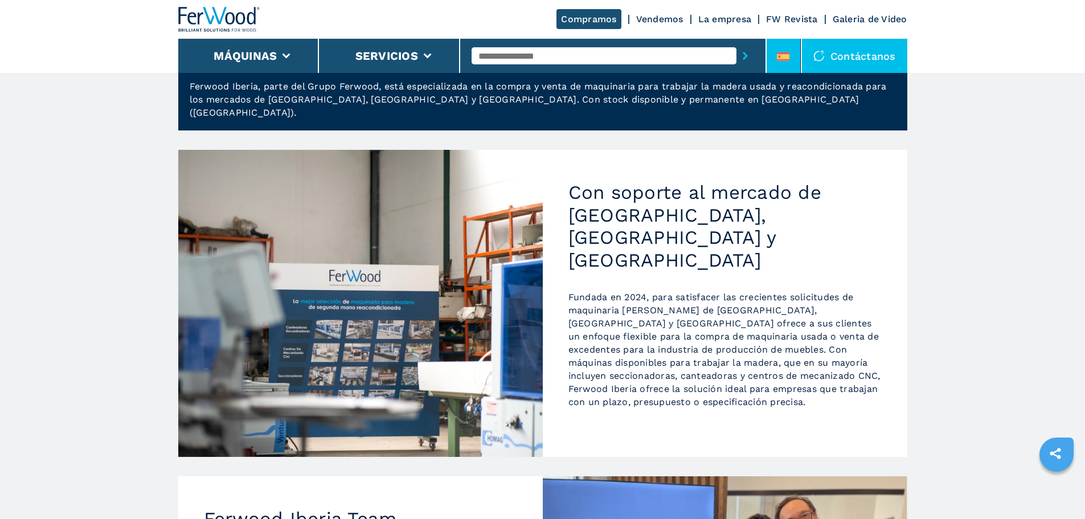  I want to click on img: Con soporte al mercado de España, Portugal y Sudamérica, so click(360, 303).